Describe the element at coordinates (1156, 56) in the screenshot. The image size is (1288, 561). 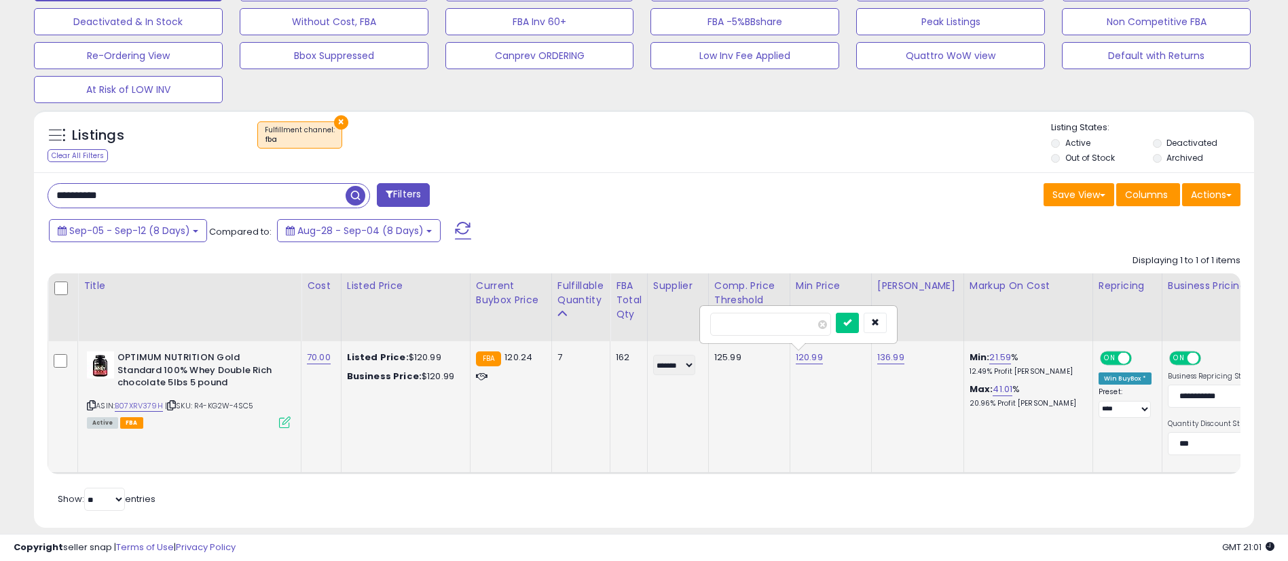
I see `button: Default with Returns` at that location.